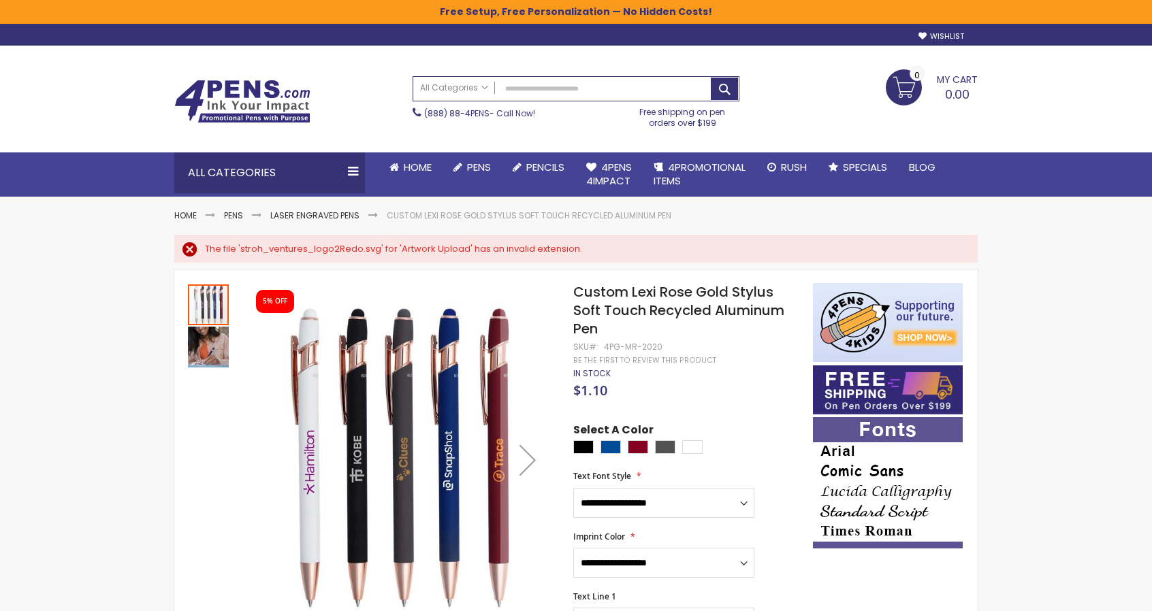 This screenshot has width=1152, height=611. I want to click on a: Laser Engraved Pens, so click(315, 215).